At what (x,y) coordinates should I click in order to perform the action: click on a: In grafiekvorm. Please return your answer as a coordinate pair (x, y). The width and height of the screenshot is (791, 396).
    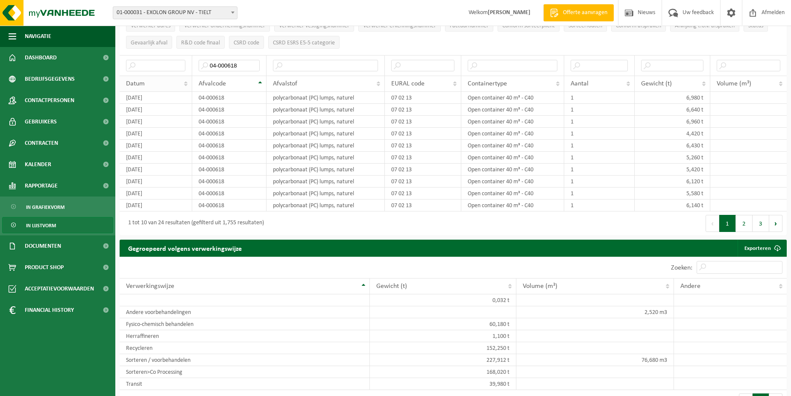
    Looking at the image, I should click on (58, 207).